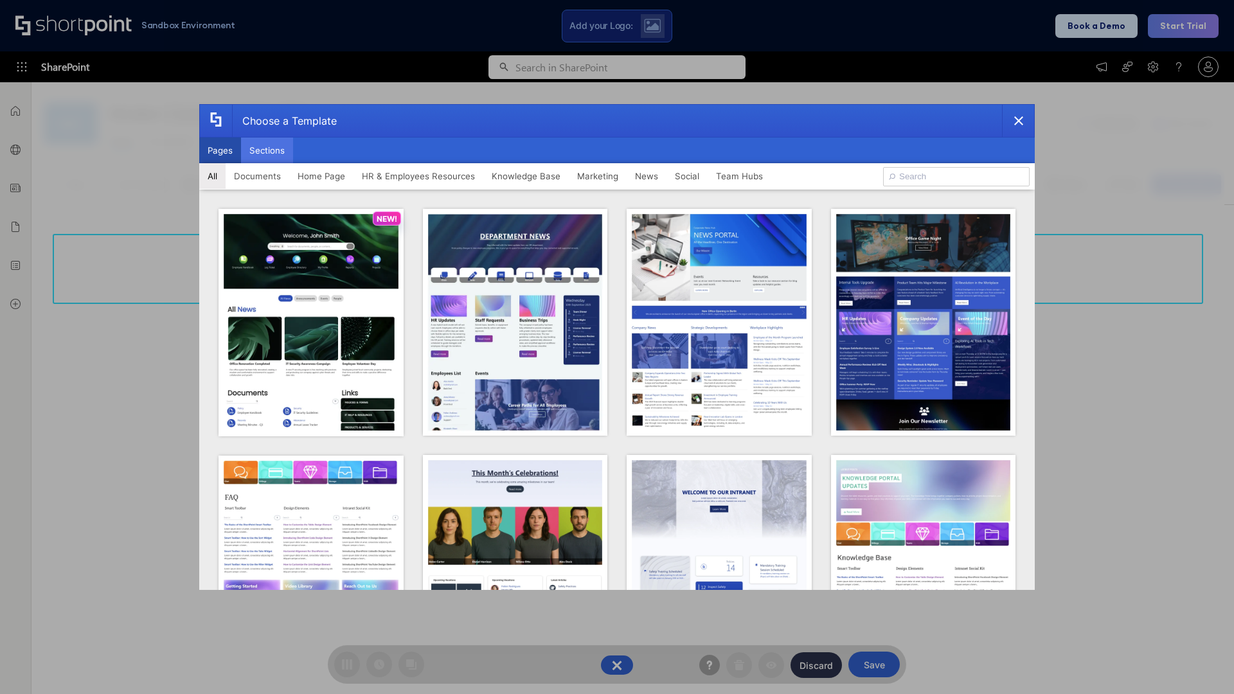 The width and height of the screenshot is (1234, 694). What do you see at coordinates (1202, 663) in the screenshot?
I see `div: Chat Widget` at bounding box center [1202, 663].